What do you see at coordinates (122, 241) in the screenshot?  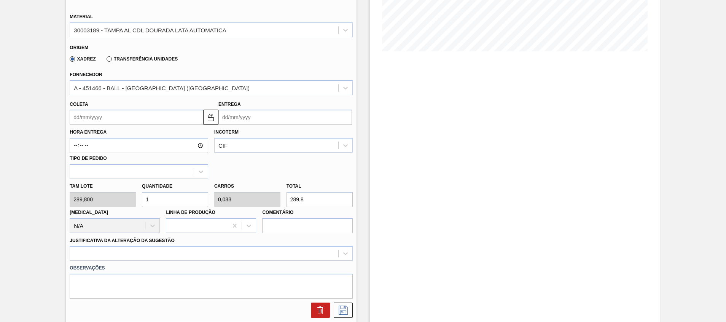 I see `label: Justificativa da Alteração da Sugestão` at bounding box center [122, 241].